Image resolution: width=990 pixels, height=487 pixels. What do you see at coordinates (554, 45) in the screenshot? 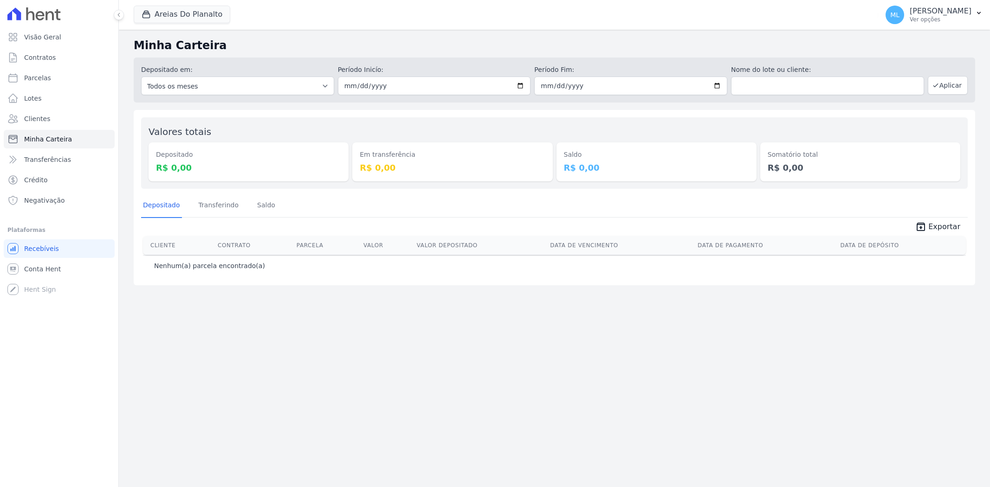
I see `h2: Minha Carteira` at bounding box center [554, 45].